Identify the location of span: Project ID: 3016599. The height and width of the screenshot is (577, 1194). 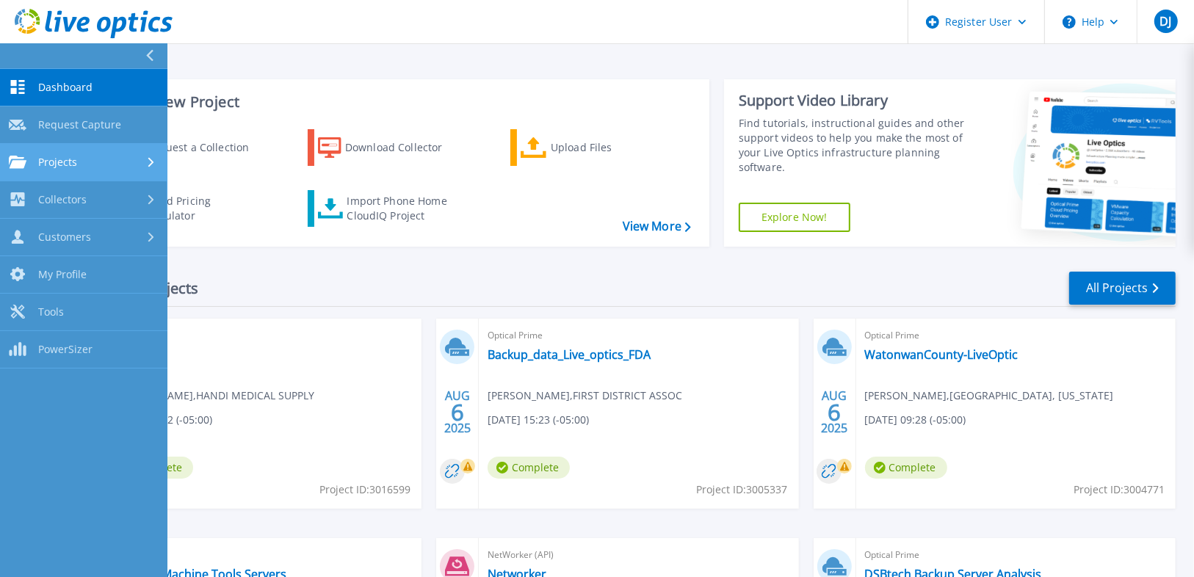
(365, 490).